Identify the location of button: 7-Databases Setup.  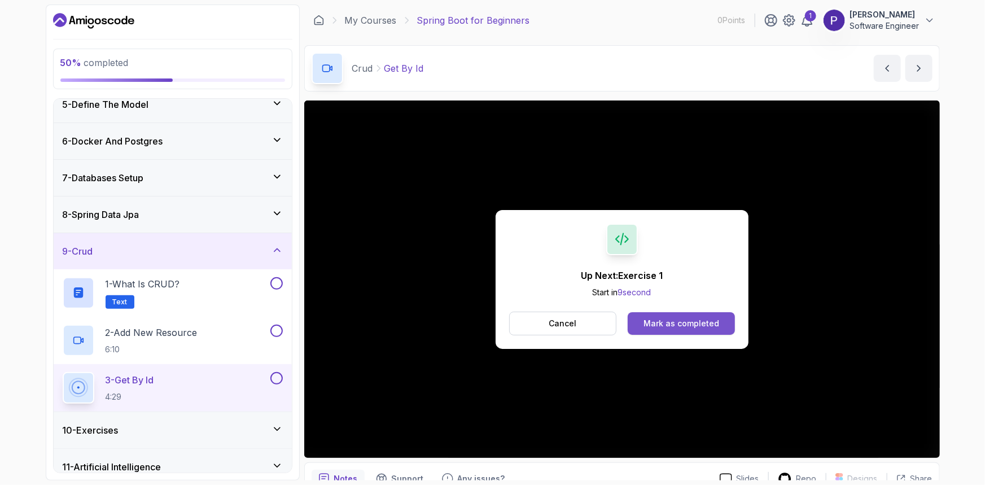
(173, 178).